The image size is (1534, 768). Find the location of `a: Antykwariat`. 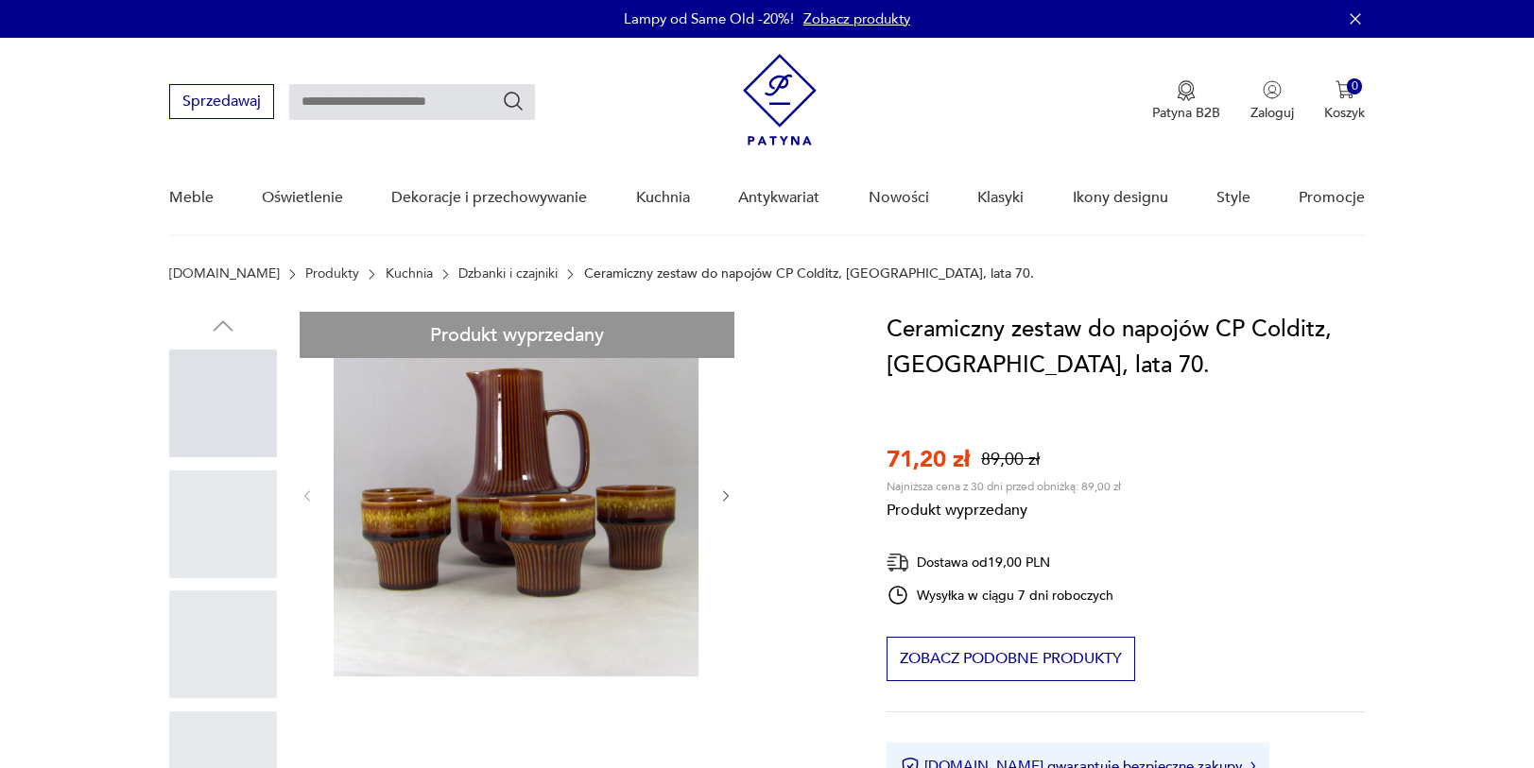

a: Antykwariat is located at coordinates (779, 198).